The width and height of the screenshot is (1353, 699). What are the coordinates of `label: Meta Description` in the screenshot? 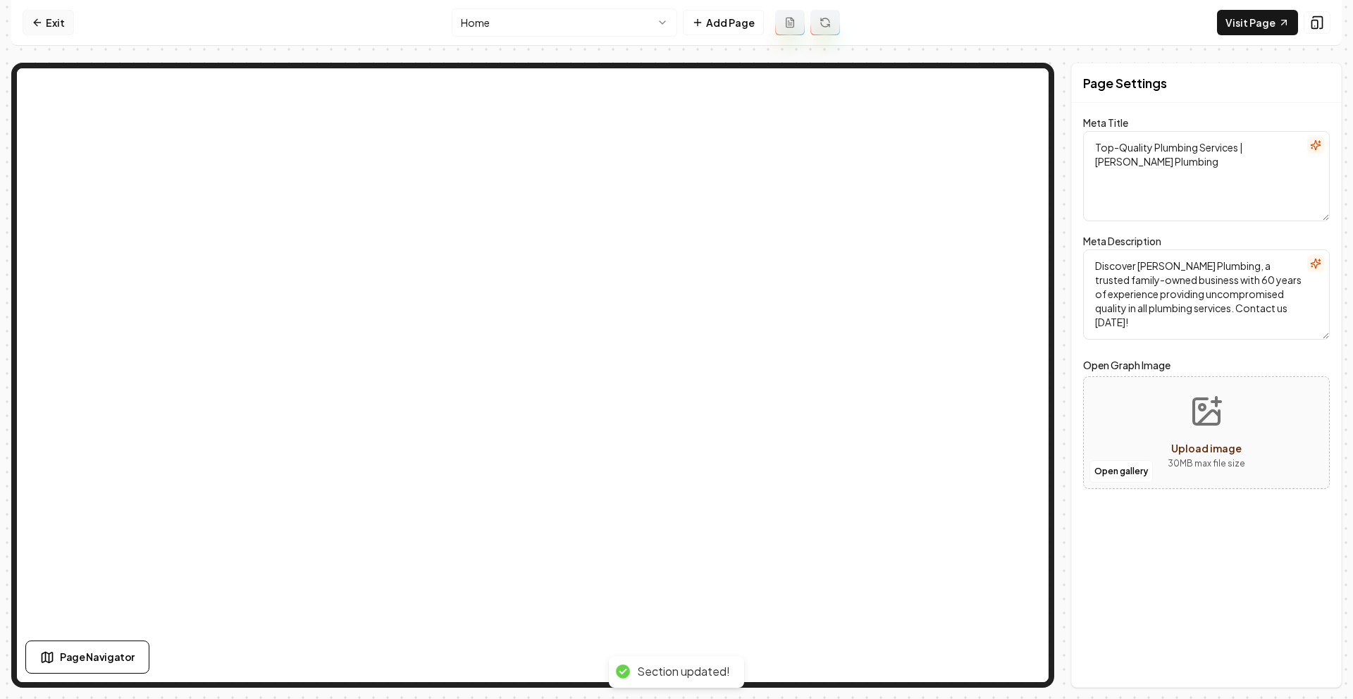 It's located at (1122, 241).